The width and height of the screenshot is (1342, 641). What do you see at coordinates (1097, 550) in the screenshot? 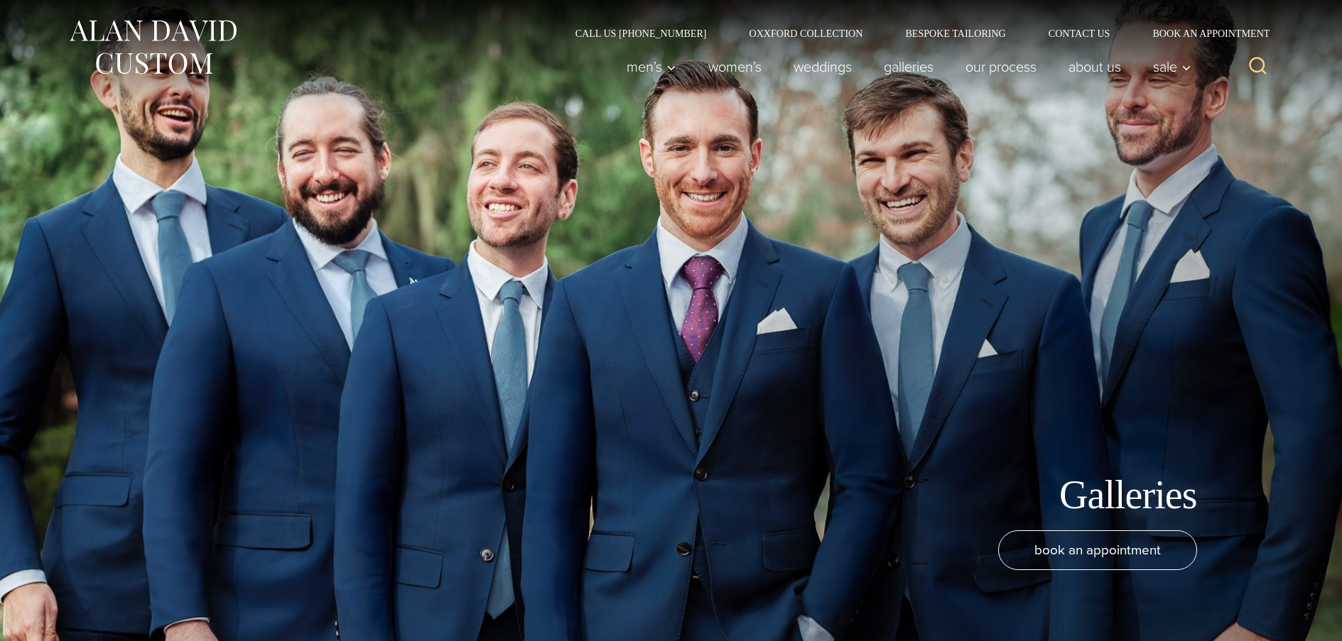
I see `span: book an appointment` at bounding box center [1097, 550].